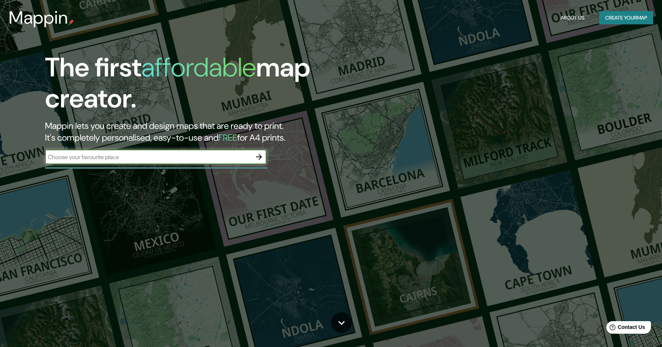 Image resolution: width=662 pixels, height=347 pixels. What do you see at coordinates (198, 67) in the screenshot?
I see `h1: affordable` at bounding box center [198, 67].